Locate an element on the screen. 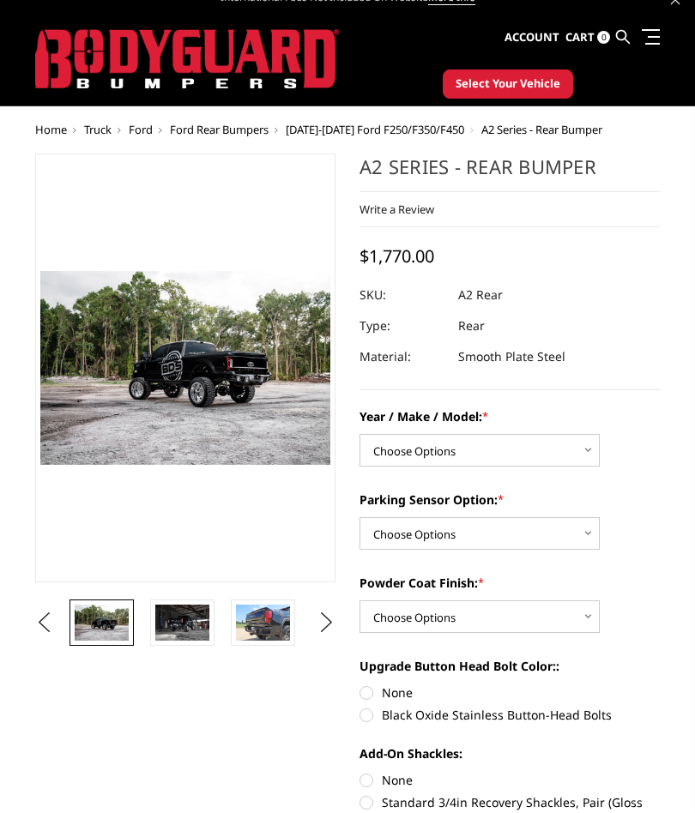 The height and width of the screenshot is (813, 695). span: Select Your Vehicle is located at coordinates (508, 84).